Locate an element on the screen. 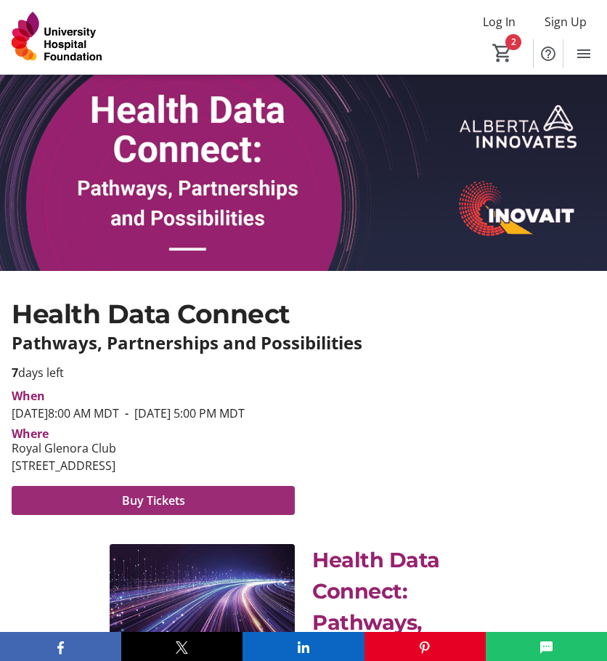  p: days left is located at coordinates (153, 373).